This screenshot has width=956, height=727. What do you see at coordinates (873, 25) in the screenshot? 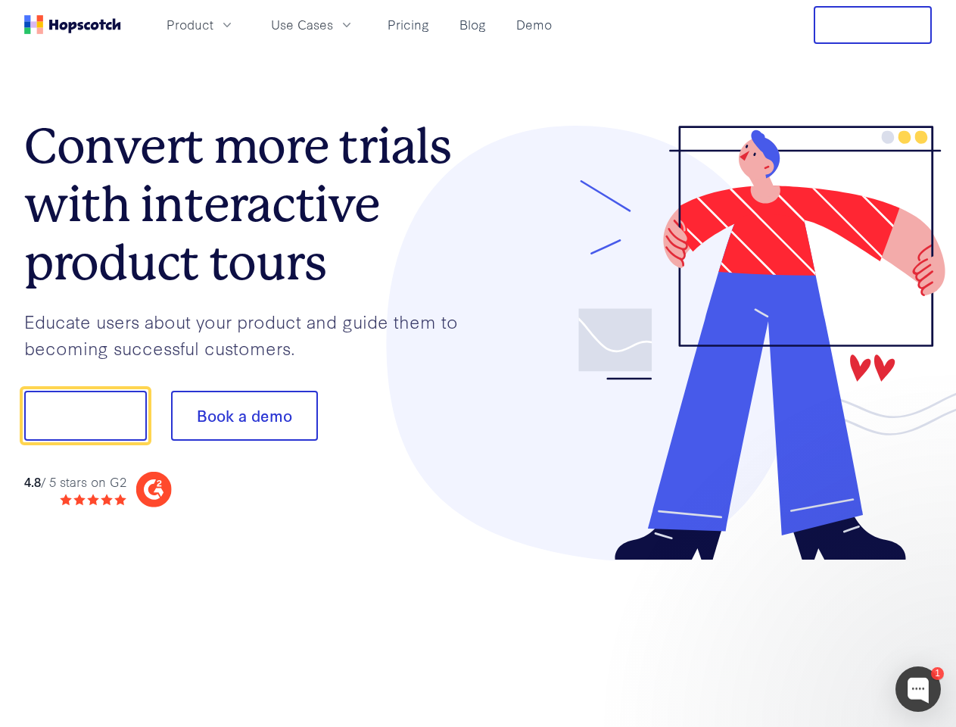
I see `a: Free Trial` at bounding box center [873, 25].